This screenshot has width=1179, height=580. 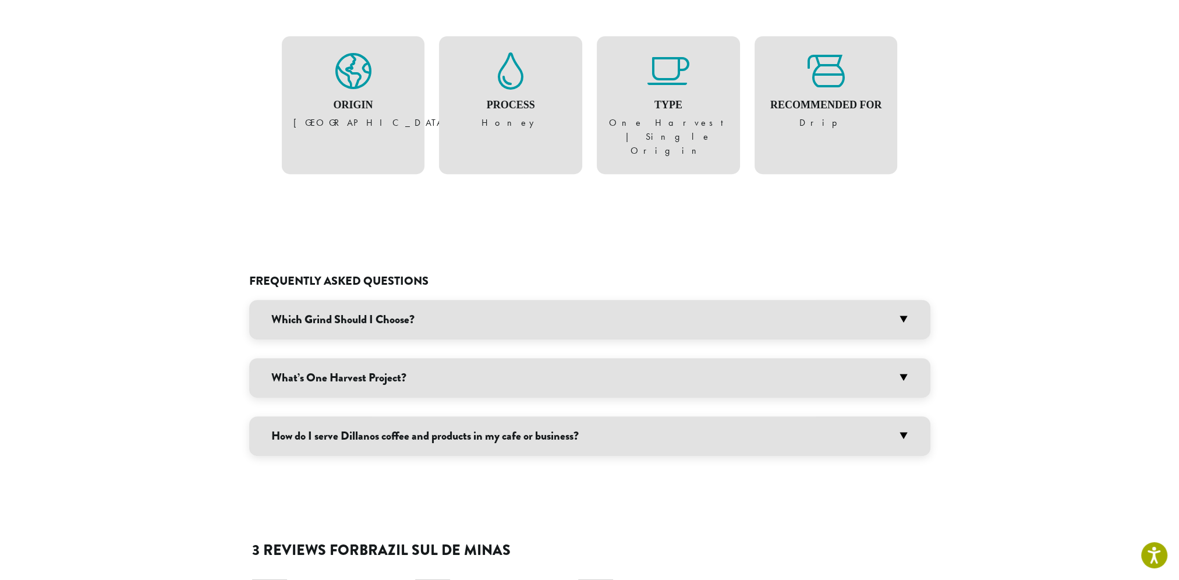 I want to click on span: Brazil Sul De Minas, so click(x=435, y=550).